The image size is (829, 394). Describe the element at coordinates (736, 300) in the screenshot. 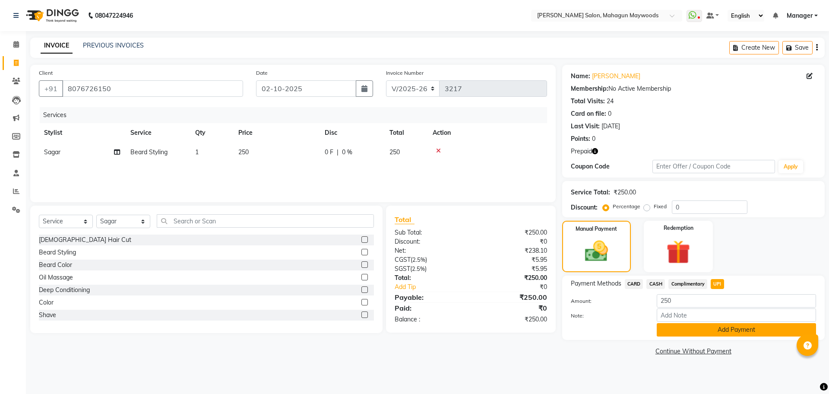

I see `input: Amount` at that location.